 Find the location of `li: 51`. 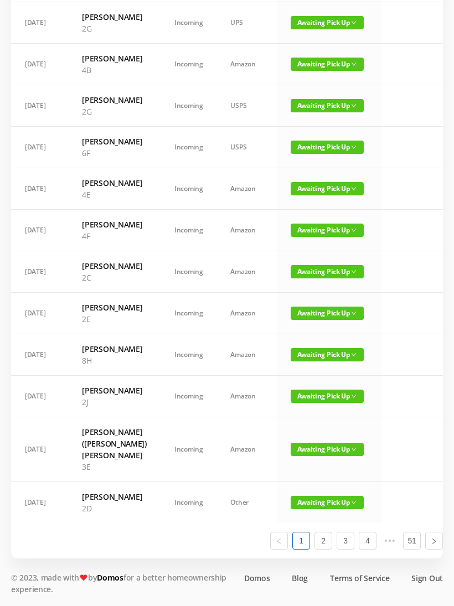

li: 51 is located at coordinates (412, 541).